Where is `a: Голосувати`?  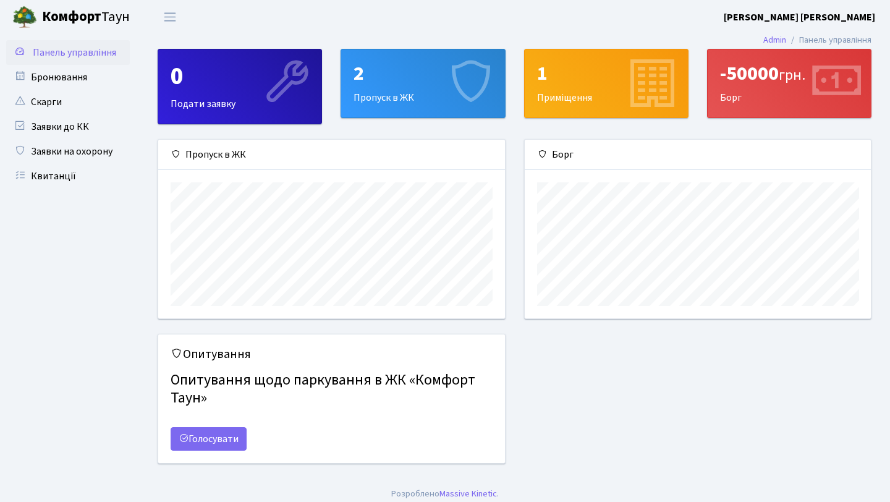
a: Голосувати is located at coordinates (208, 439).